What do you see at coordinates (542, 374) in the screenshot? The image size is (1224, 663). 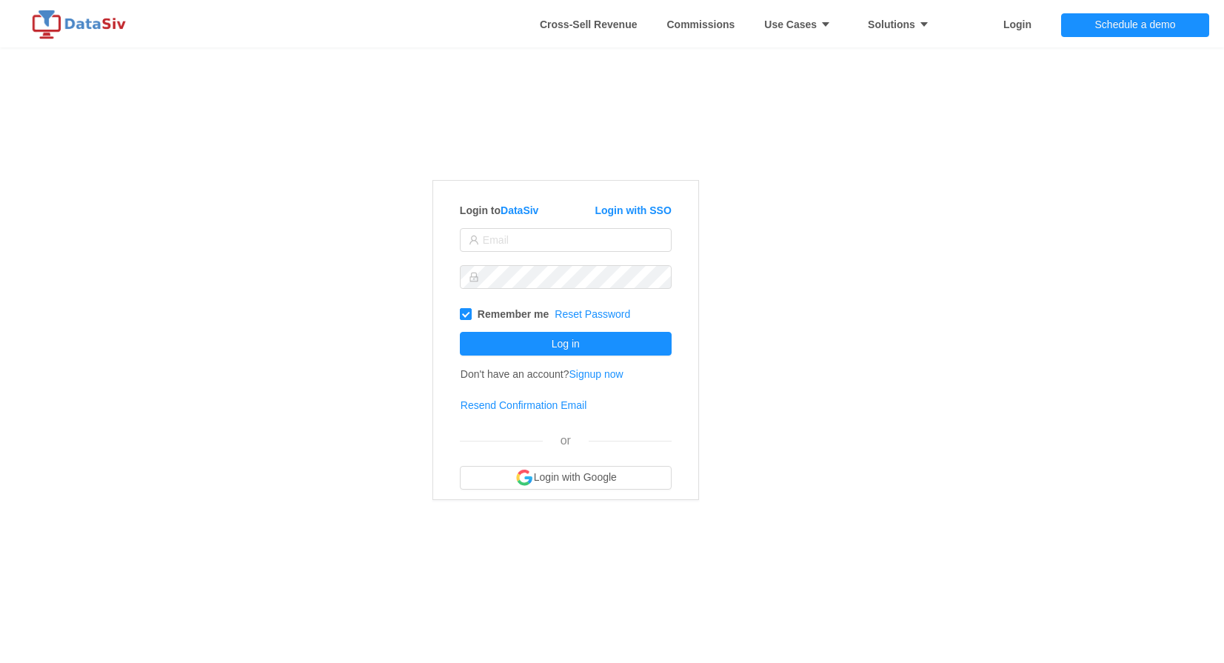 I see `td: Don't have an account?` at bounding box center [542, 374].